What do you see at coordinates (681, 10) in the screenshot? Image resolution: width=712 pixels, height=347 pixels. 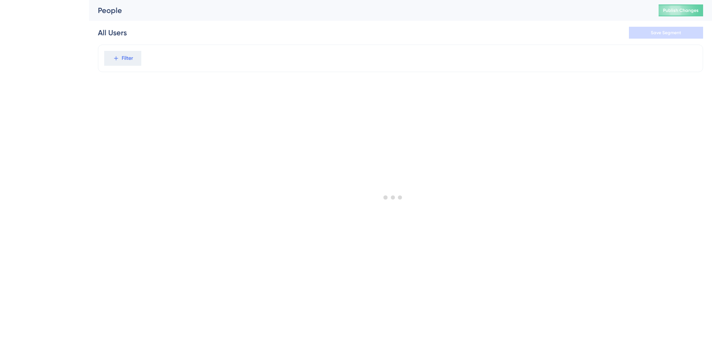 I see `button: Publish Changes` at bounding box center [681, 10].